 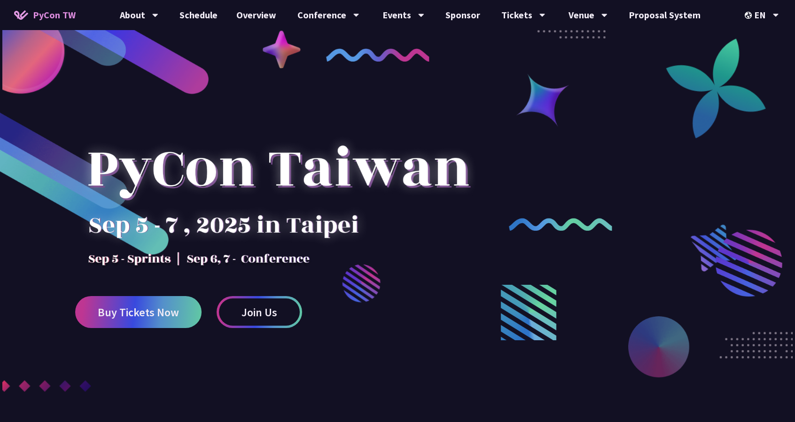 What do you see at coordinates (138, 312) in the screenshot?
I see `span: Buy Tickets Now` at bounding box center [138, 312].